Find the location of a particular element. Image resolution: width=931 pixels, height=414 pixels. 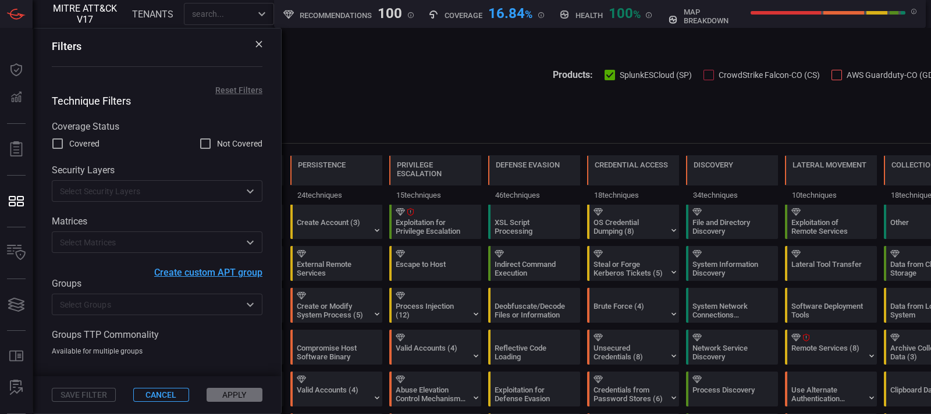

div: TA0005: Defense Evasion is located at coordinates (534, 180).